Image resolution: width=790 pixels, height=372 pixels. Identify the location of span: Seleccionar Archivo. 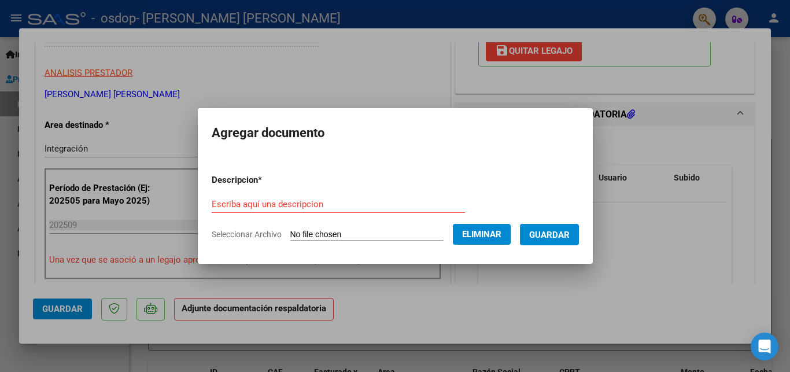
(246, 234).